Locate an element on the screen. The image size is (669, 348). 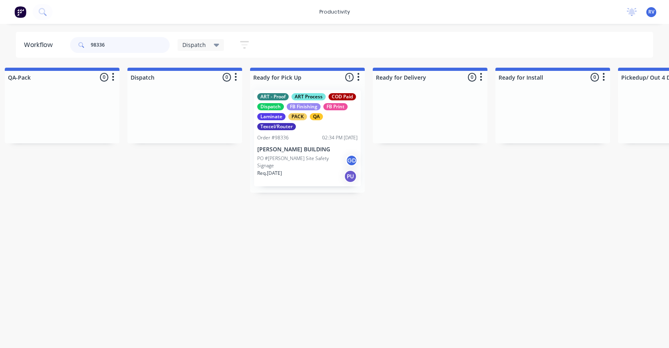
div: PU is located at coordinates (350, 176).